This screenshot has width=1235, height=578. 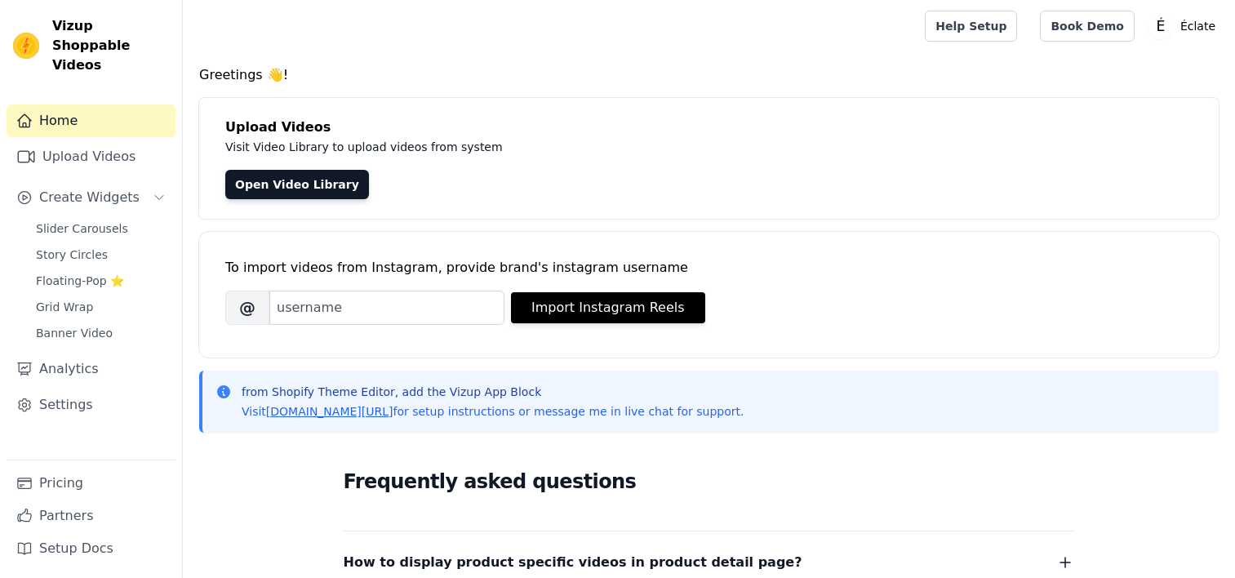 I want to click on a: Floating-Pop ⭐, so click(x=100, y=281).